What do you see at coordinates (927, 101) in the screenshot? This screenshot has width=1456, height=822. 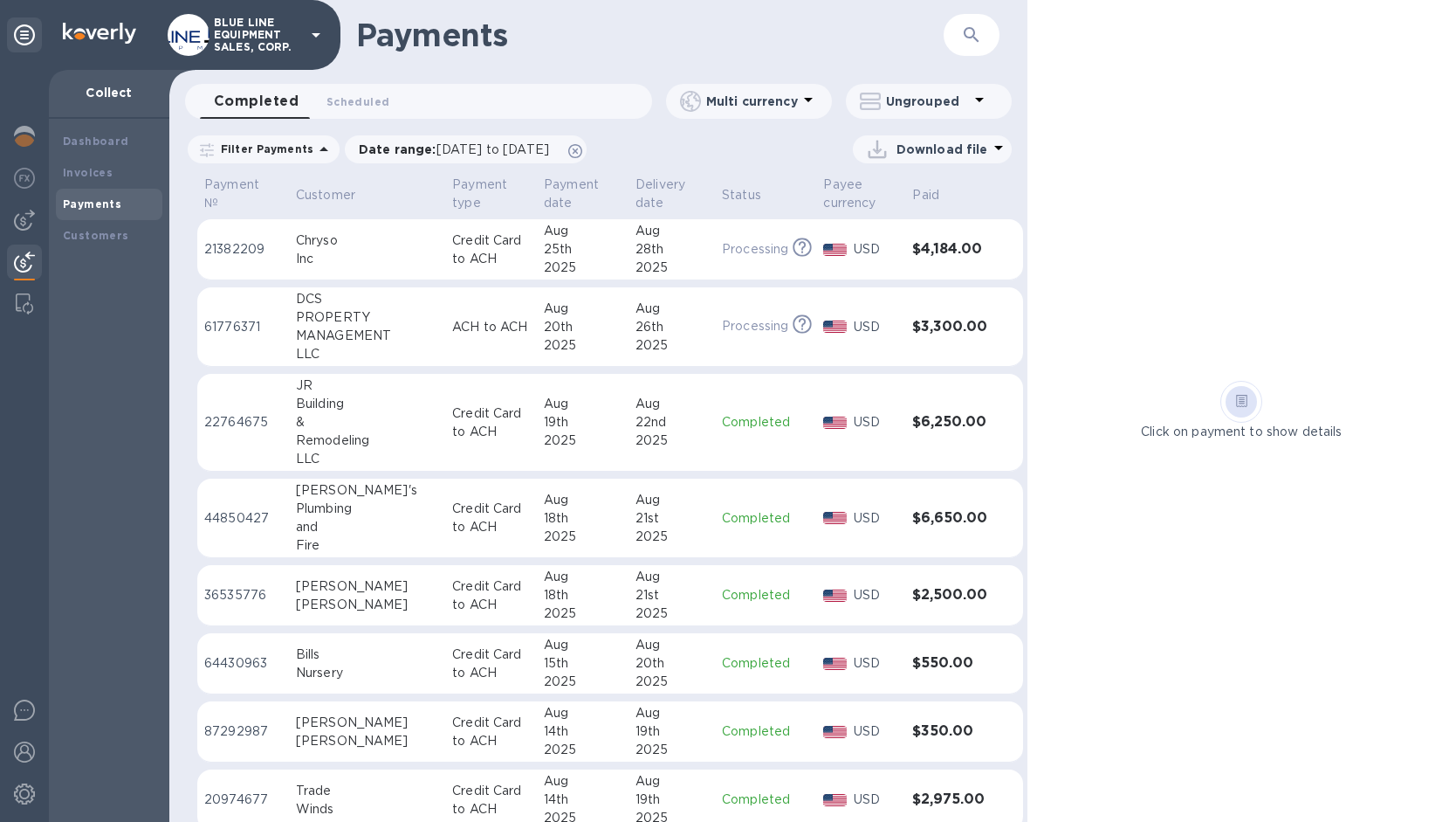 I see `p: Ungrouped` at bounding box center [927, 101].